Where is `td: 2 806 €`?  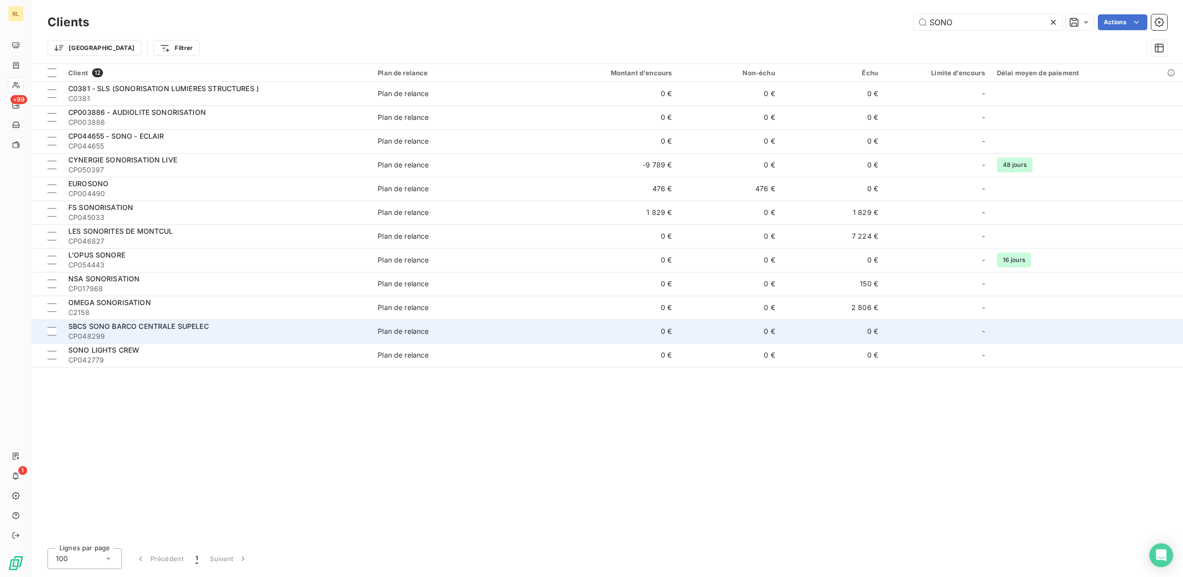
td: 2 806 € is located at coordinates (833, 307).